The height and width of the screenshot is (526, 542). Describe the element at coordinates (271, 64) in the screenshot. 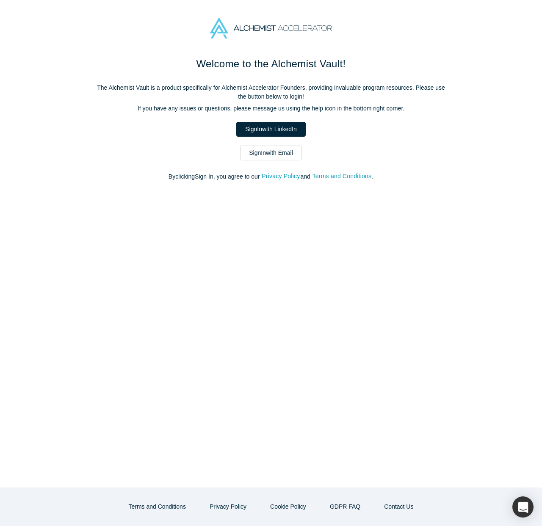

I see `h1: Welcome to the Alchemist Vault!` at that location.